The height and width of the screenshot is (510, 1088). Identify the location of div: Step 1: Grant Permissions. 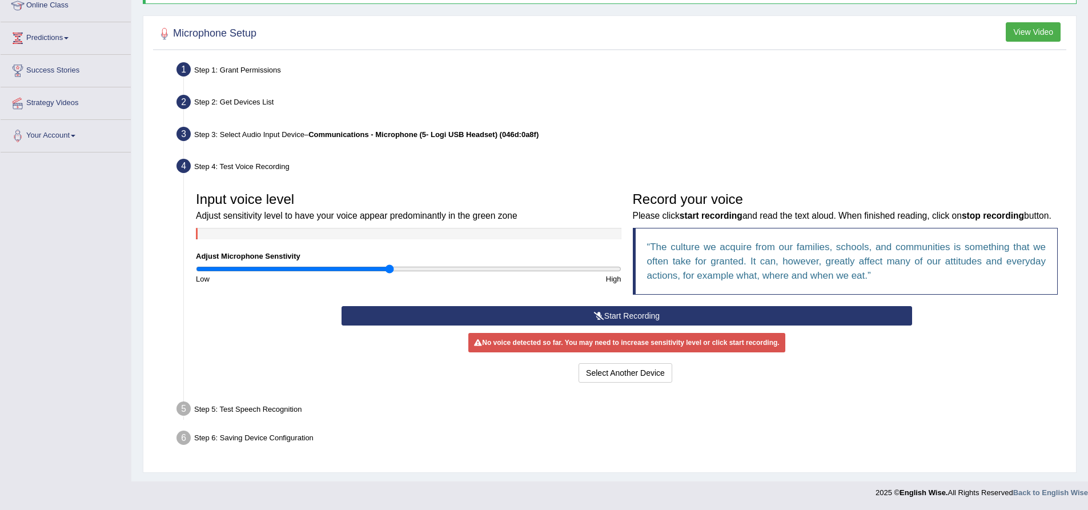
(621, 71).